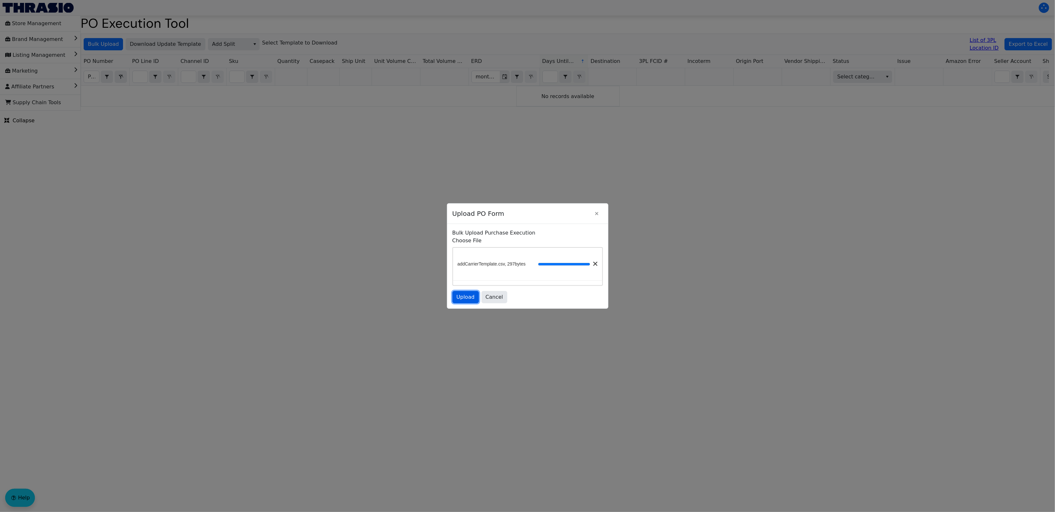 The width and height of the screenshot is (1055, 512). What do you see at coordinates (597, 214) in the screenshot?
I see `button: Close` at bounding box center [597, 214].